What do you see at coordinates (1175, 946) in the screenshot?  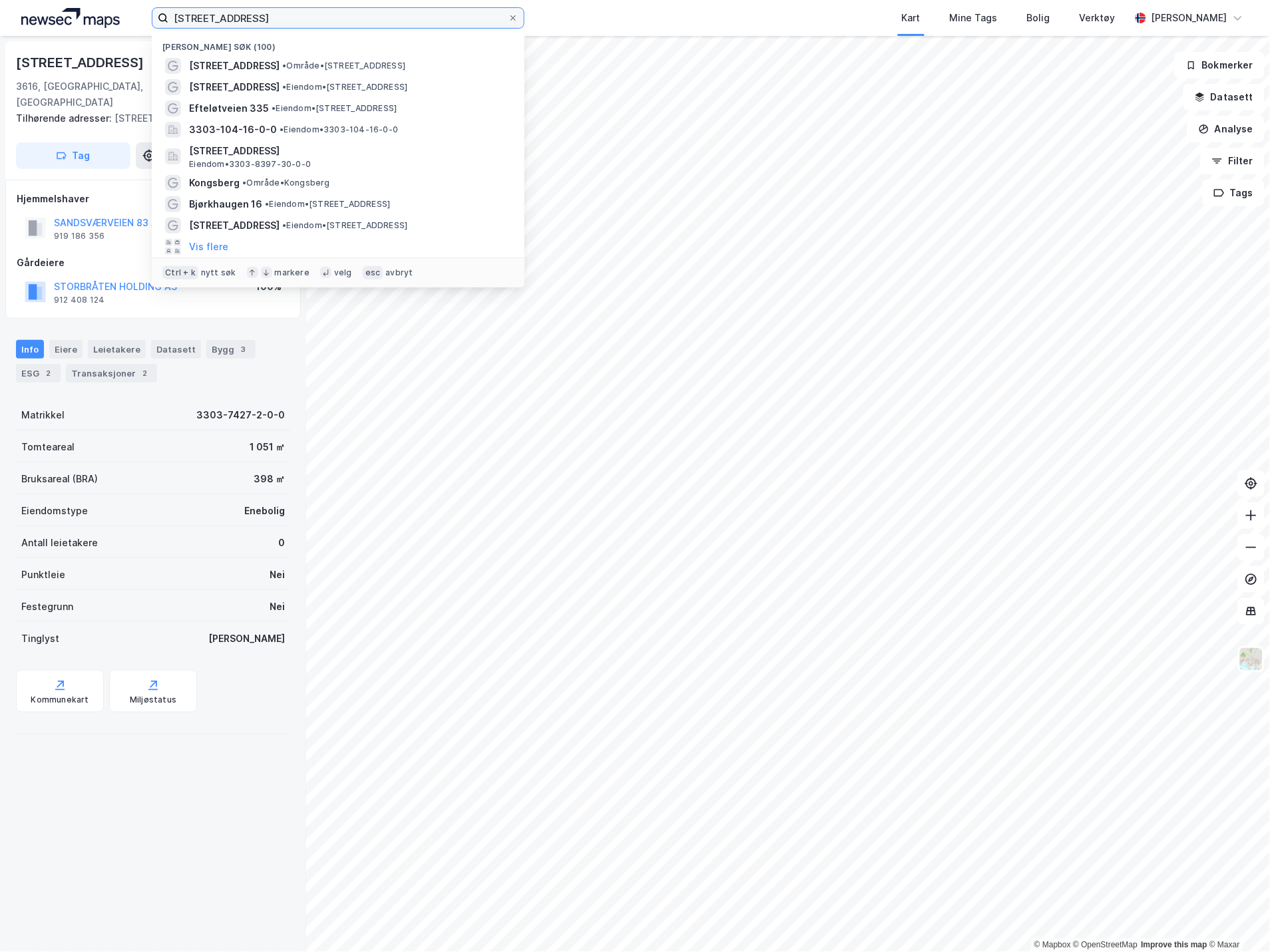 I see `a: Improve this map` at bounding box center [1175, 946].